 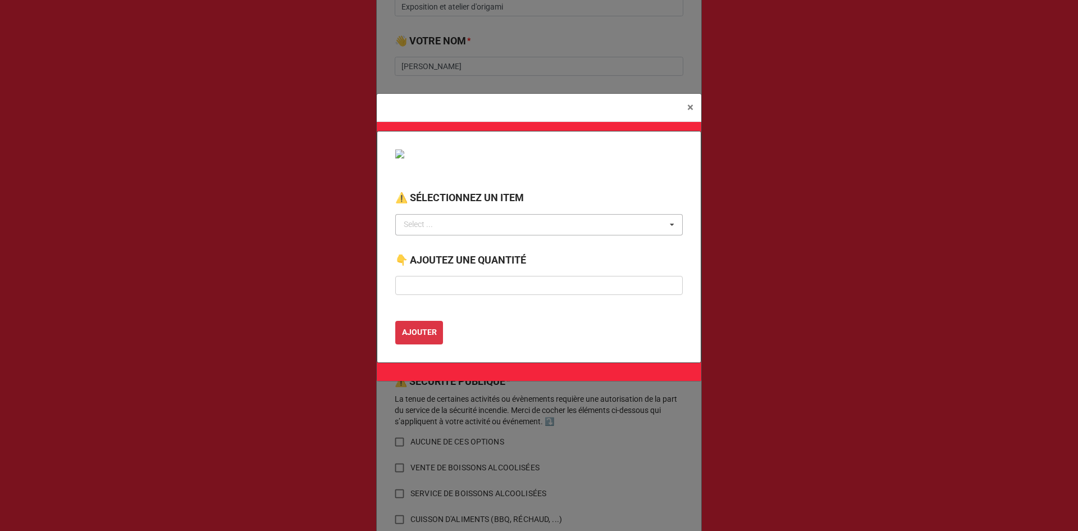 I want to click on button: AJOUTER, so click(x=419, y=332).